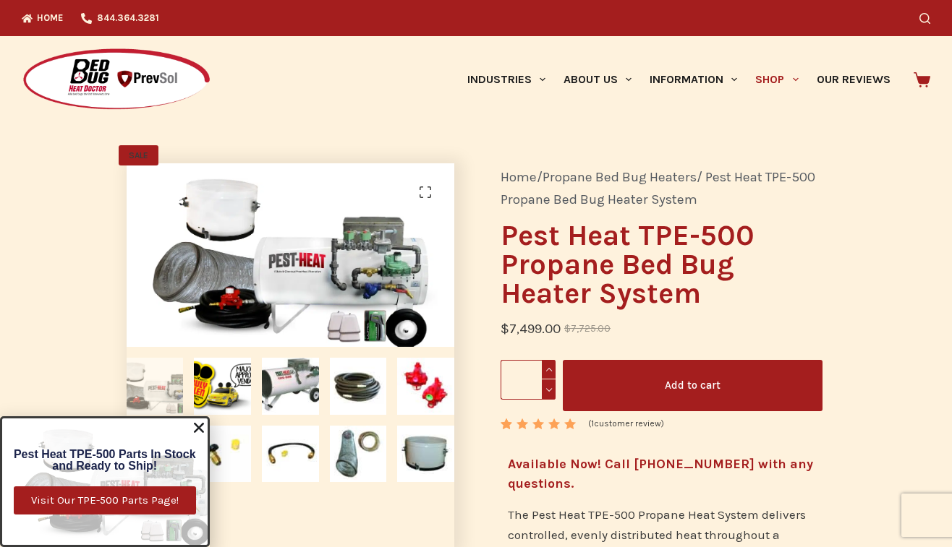 This screenshot has height=547, width=952. I want to click on bdi: 7,499.00, so click(530, 329).